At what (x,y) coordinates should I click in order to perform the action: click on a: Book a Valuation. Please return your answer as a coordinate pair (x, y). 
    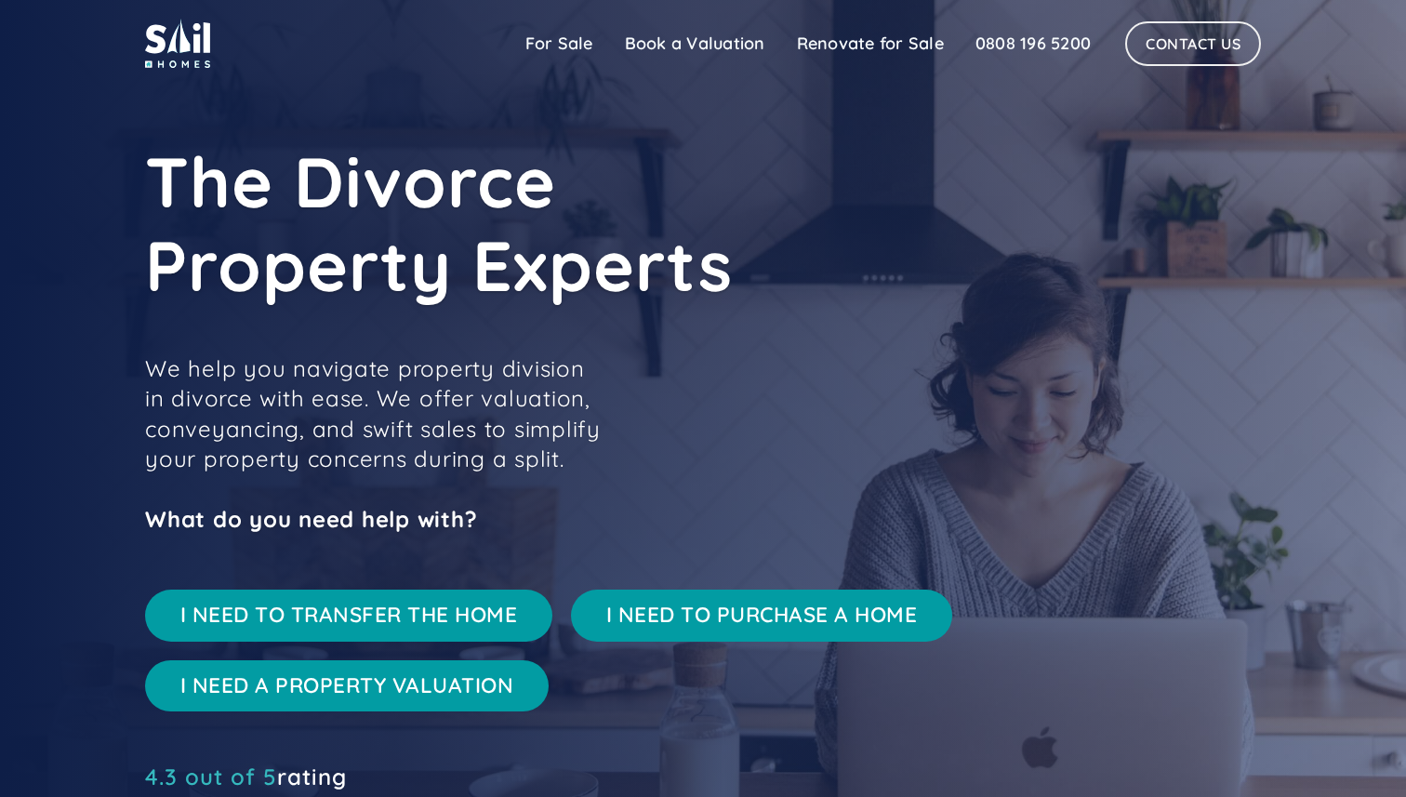
    Looking at the image, I should click on (695, 44).